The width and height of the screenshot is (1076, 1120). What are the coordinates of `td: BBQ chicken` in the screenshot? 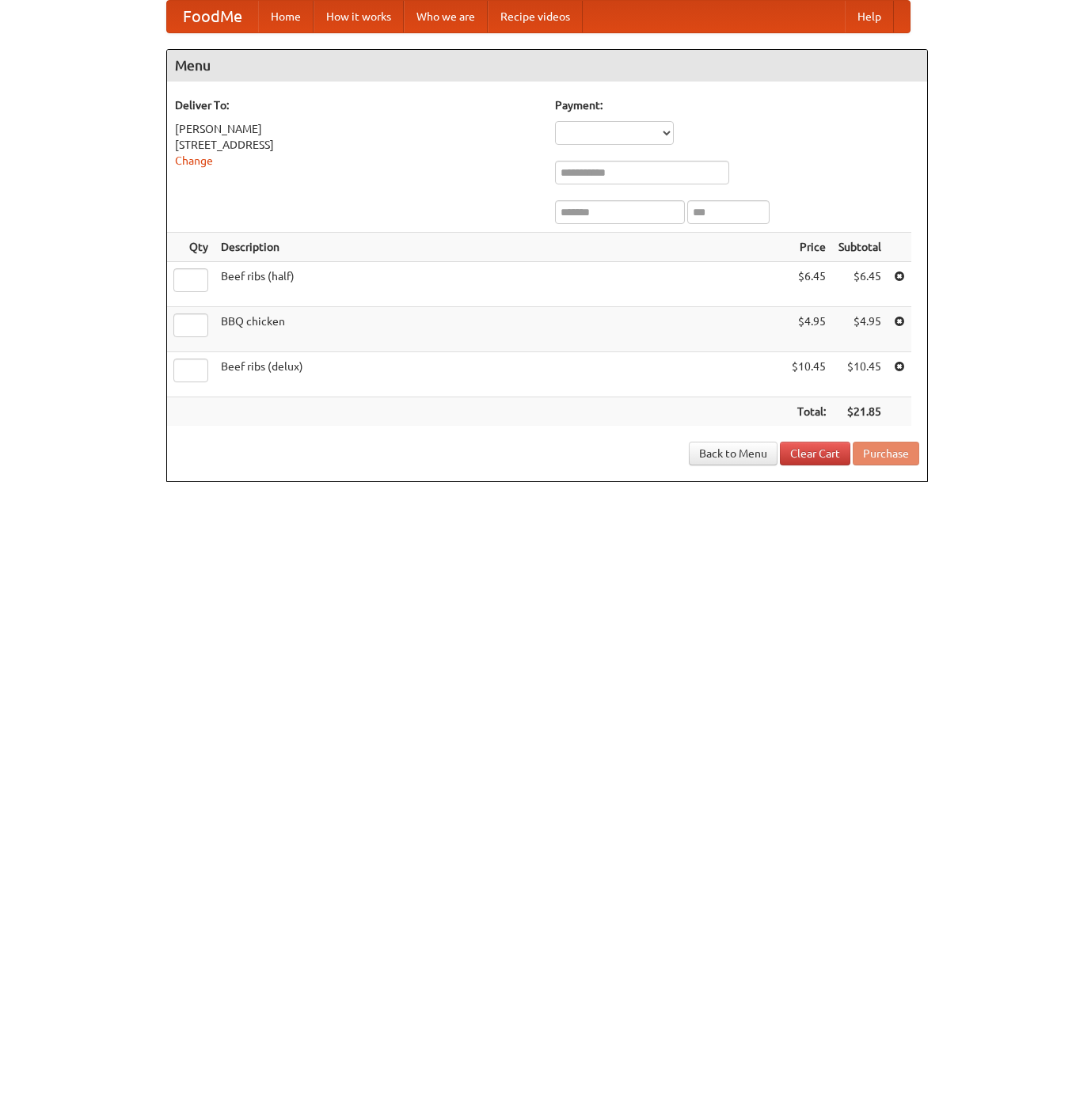 It's located at (500, 329).